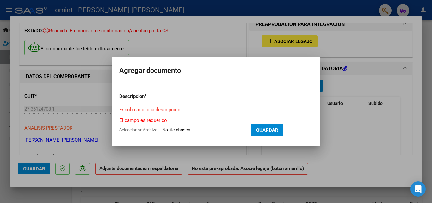 This screenshot has width=432, height=203. Describe the element at coordinates (148, 96) in the screenshot. I see `p: Descripcion` at that location.